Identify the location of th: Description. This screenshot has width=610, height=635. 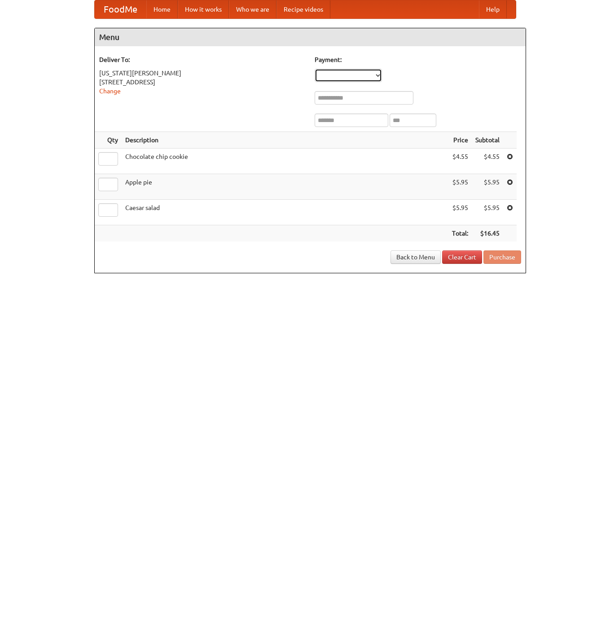
(285, 140).